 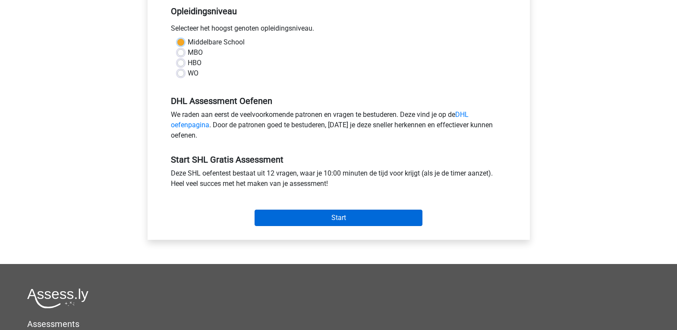 I want to click on input: Start, so click(x=338, y=218).